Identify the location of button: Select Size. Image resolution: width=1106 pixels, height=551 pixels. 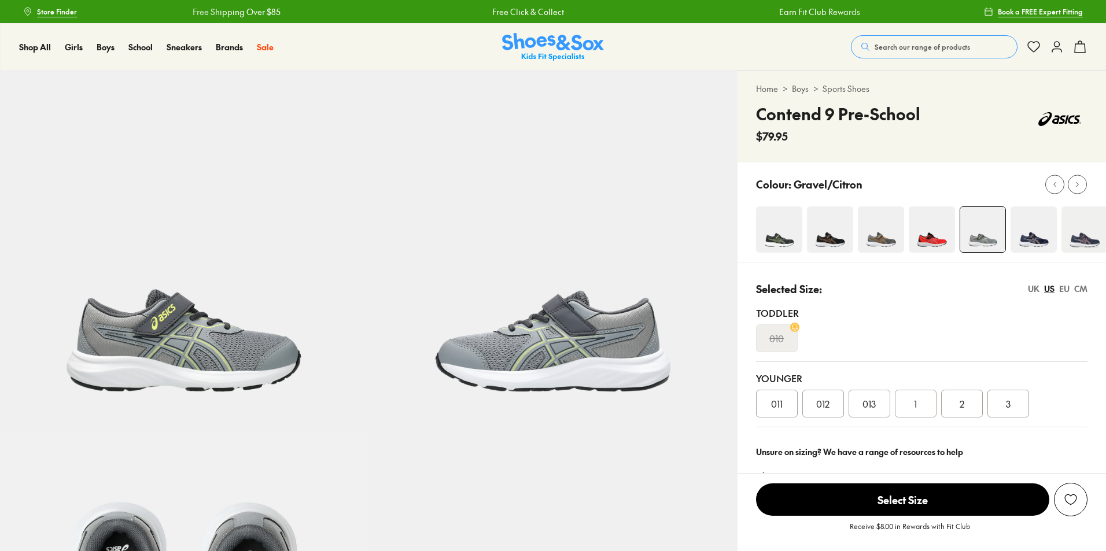
(903, 500).